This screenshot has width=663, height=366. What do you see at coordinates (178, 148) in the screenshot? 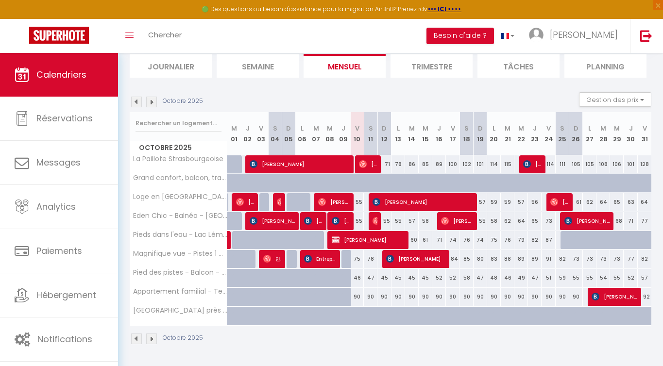
I see `span: Octobre 2025` at bounding box center [178, 148].